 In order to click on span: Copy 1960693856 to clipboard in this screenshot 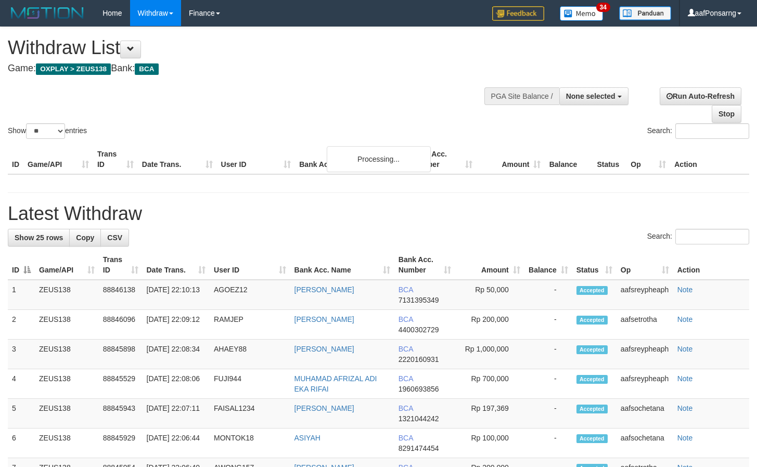, I will do `click(419, 389)`.